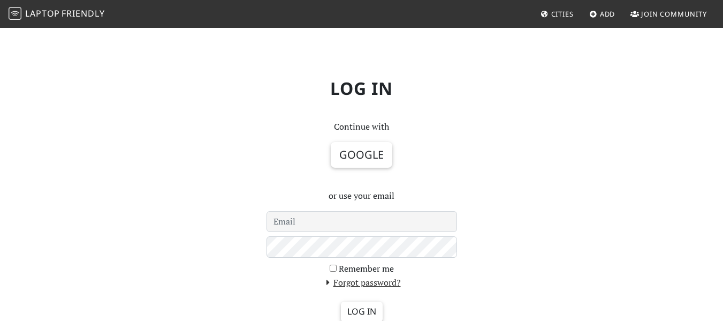 This screenshot has height=321, width=723. What do you see at coordinates (362, 88) in the screenshot?
I see `h1: Log in` at bounding box center [362, 88].